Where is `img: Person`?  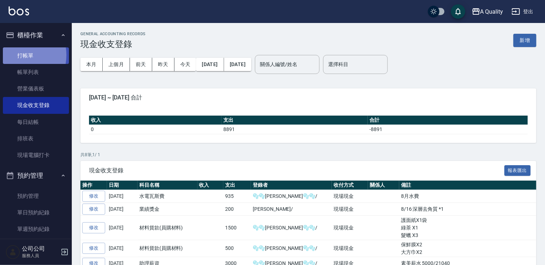 img: Person is located at coordinates (13, 252).